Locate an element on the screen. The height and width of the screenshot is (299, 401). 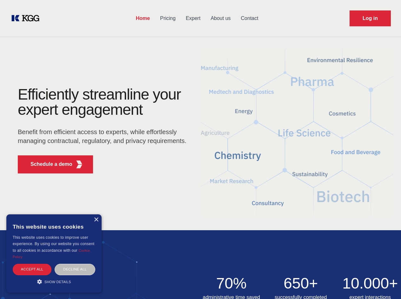
p: Schedule a demo is located at coordinates (51, 164).